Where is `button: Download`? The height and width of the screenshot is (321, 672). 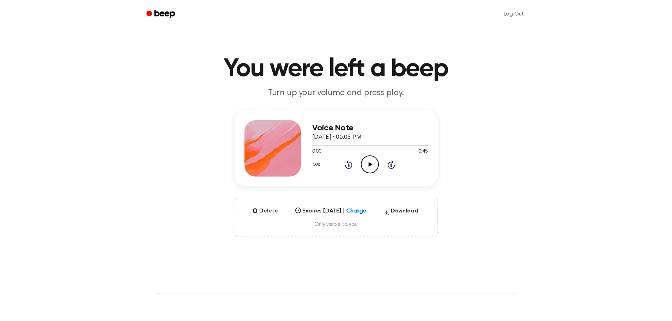
button: Download is located at coordinates (401, 213).